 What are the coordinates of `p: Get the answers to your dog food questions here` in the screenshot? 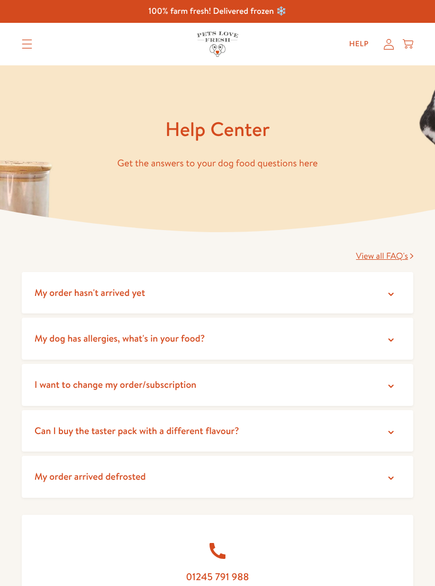 It's located at (218, 163).